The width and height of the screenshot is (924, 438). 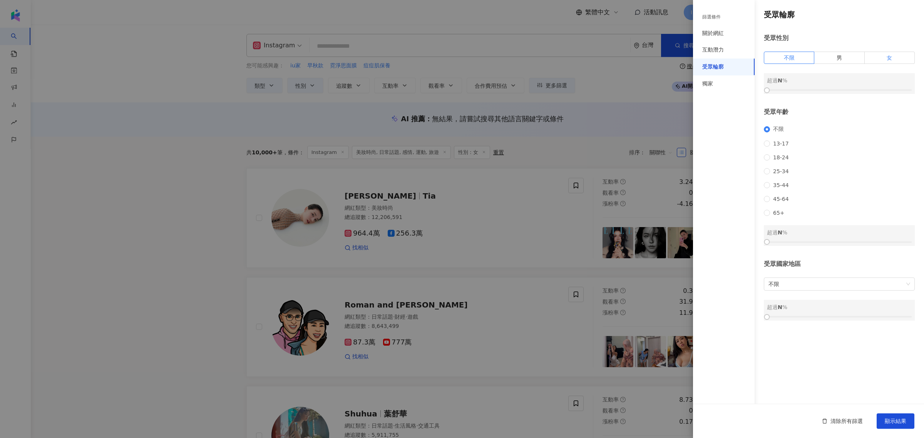 What do you see at coordinates (712, 17) in the screenshot?
I see `div: 篩選條件` at bounding box center [712, 17].